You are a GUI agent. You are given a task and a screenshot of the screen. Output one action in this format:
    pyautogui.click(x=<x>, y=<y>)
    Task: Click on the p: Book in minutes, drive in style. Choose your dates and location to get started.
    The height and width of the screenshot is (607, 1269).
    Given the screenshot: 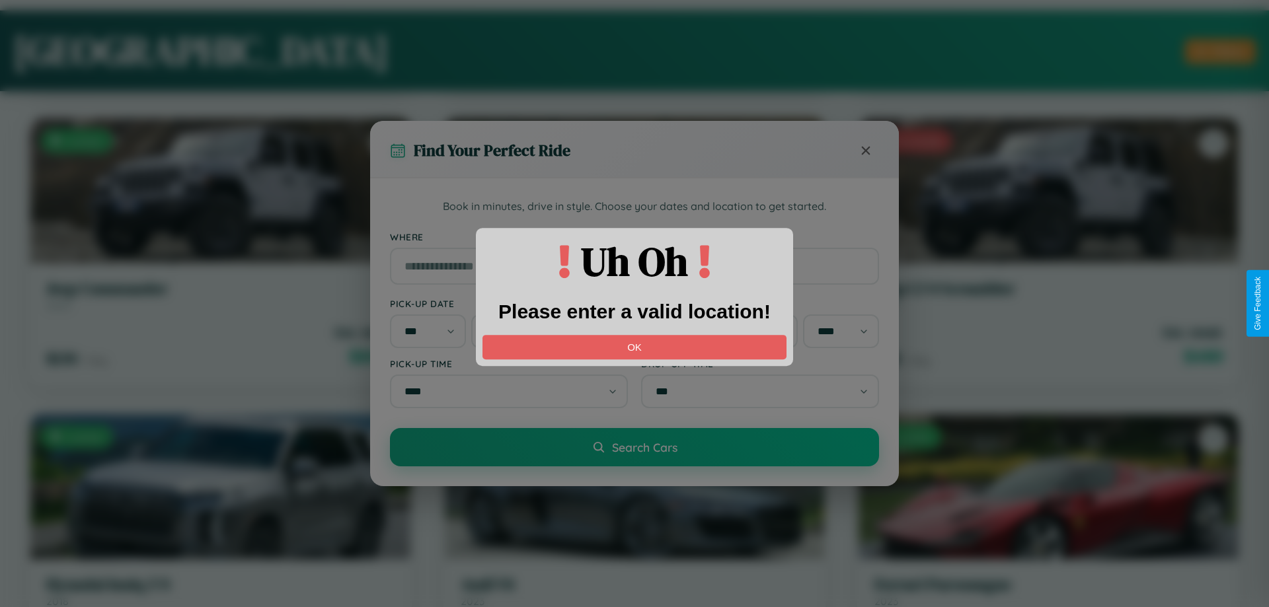 What is the action you would take?
    pyautogui.click(x=635, y=207)
    